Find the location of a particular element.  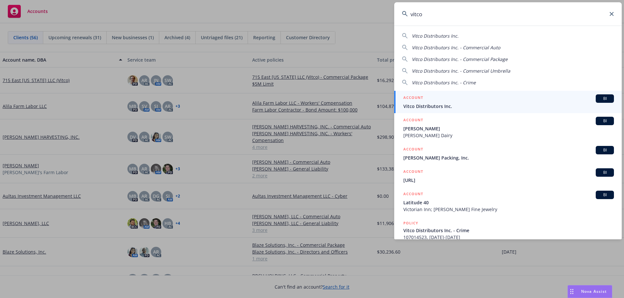

span: Vitco Distributors Inc. - Commercial Package is located at coordinates (459, 59).